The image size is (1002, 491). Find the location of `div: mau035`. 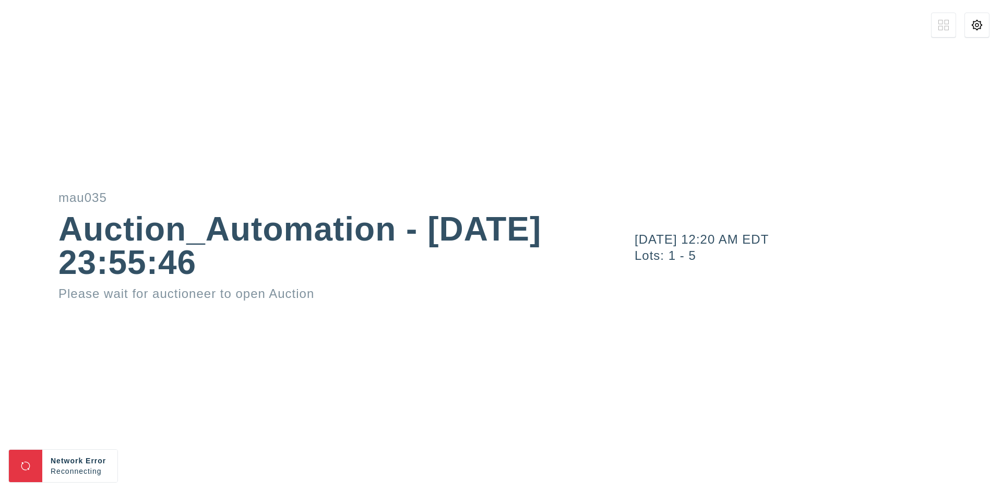

div: mau035 is located at coordinates (301, 198).